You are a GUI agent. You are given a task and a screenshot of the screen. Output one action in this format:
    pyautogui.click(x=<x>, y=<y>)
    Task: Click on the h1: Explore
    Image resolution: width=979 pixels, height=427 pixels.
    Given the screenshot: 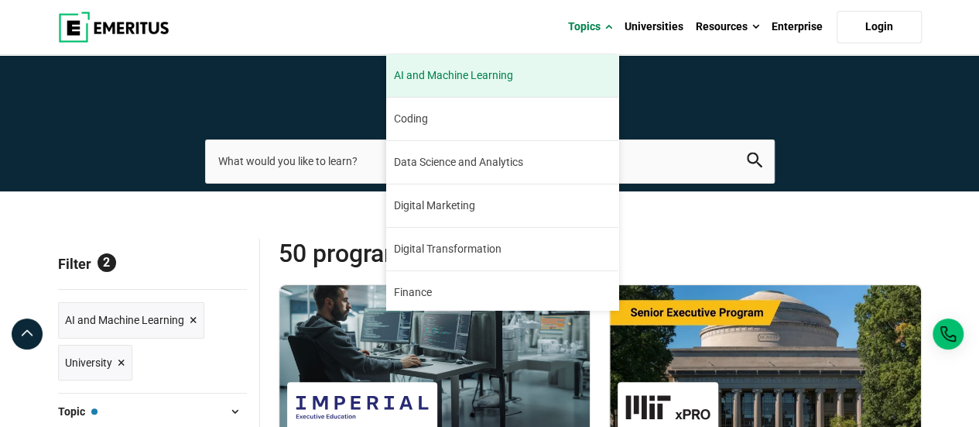 What is the action you would take?
    pyautogui.click(x=490, y=111)
    